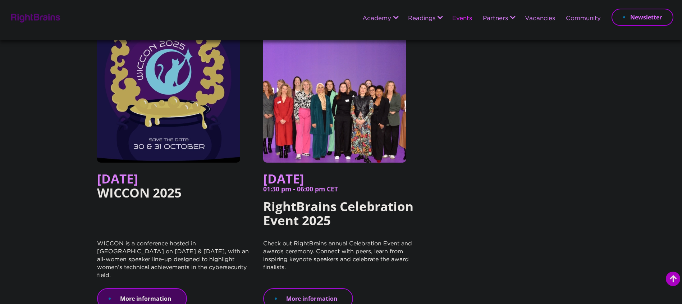 This screenshot has height=304, width=682. Describe the element at coordinates (35, 17) in the screenshot. I see `img: Rightbrains` at that location.